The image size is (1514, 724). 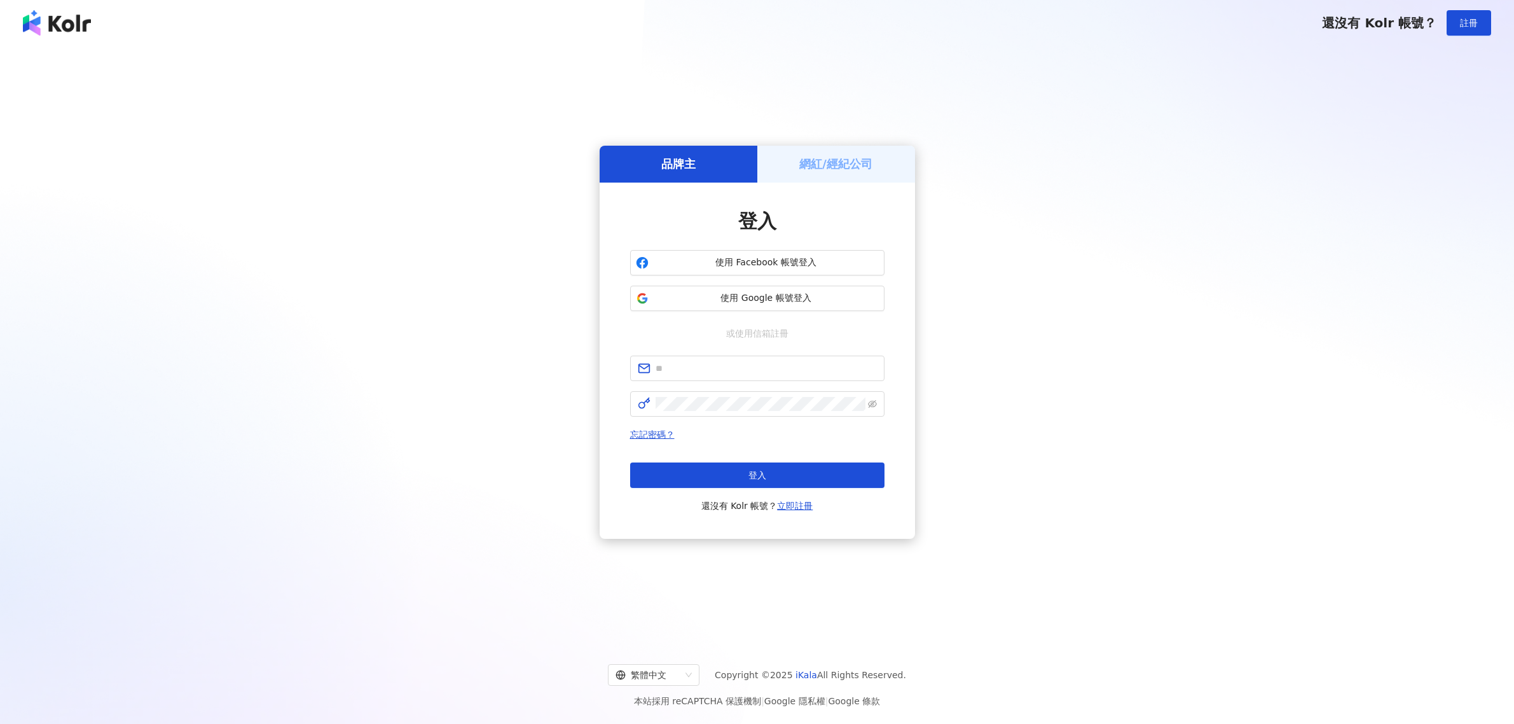 I want to click on button: 註冊, so click(x=1469, y=23).